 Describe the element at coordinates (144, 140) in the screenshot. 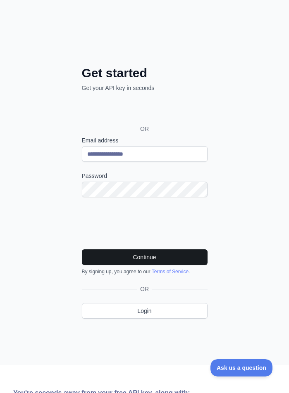

I see `label: Email address` at that location.